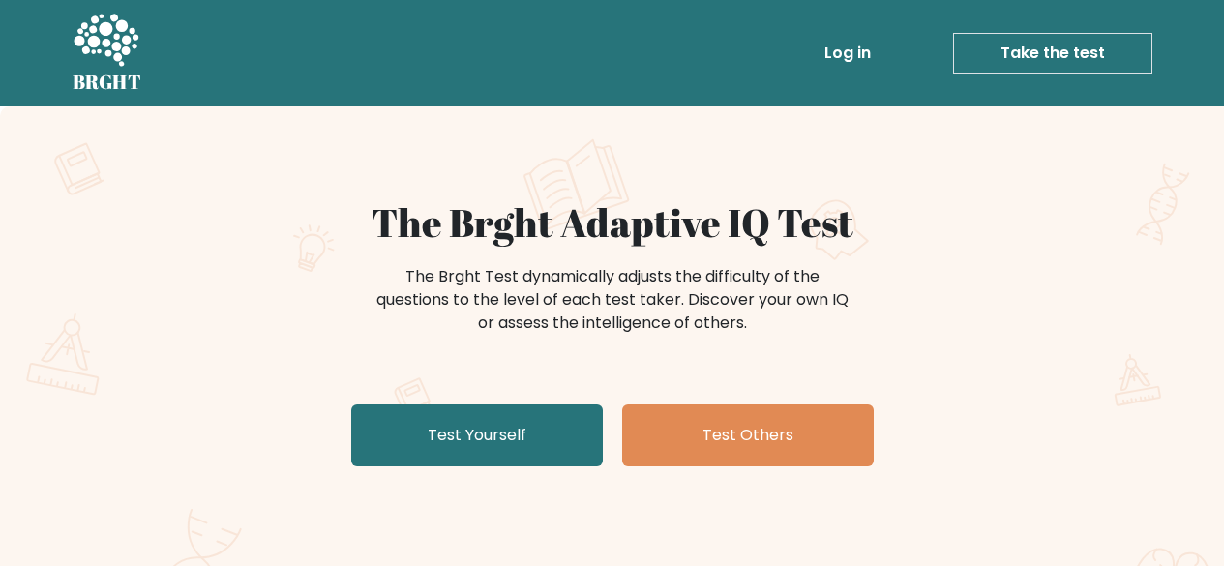 The image size is (1224, 566). Describe the element at coordinates (847, 53) in the screenshot. I see `a: Log in` at that location.